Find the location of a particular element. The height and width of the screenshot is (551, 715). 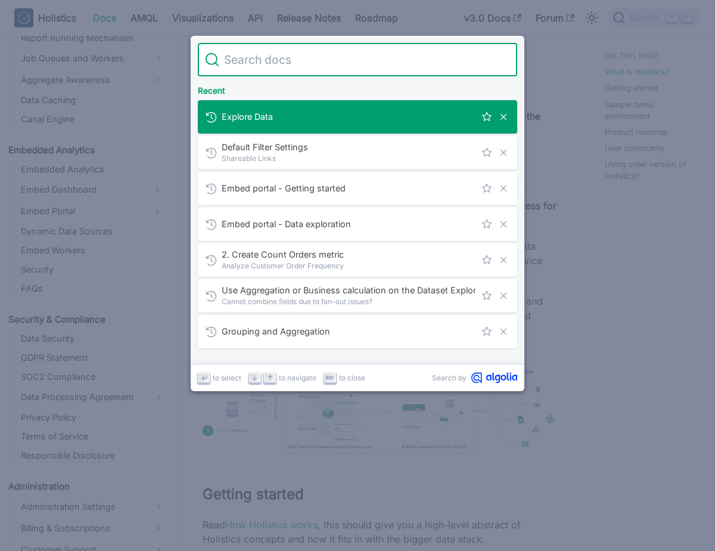

a: Embed portal - Data exploration is located at coordinates (358, 224).